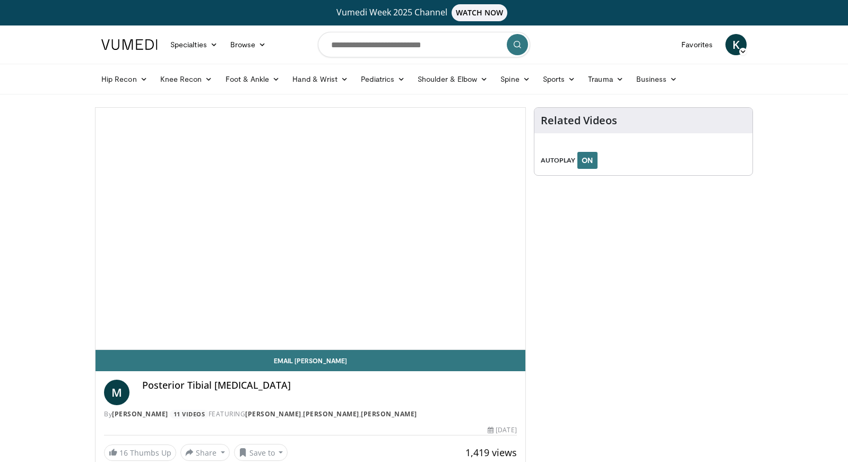 This screenshot has height=462, width=848. What do you see at coordinates (491, 452) in the screenshot?
I see `span: 1,419 views` at bounding box center [491, 452].